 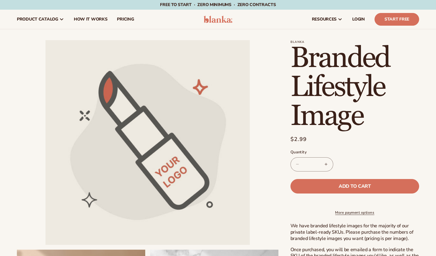 What do you see at coordinates (125, 19) in the screenshot?
I see `a: pricing` at bounding box center [125, 19].